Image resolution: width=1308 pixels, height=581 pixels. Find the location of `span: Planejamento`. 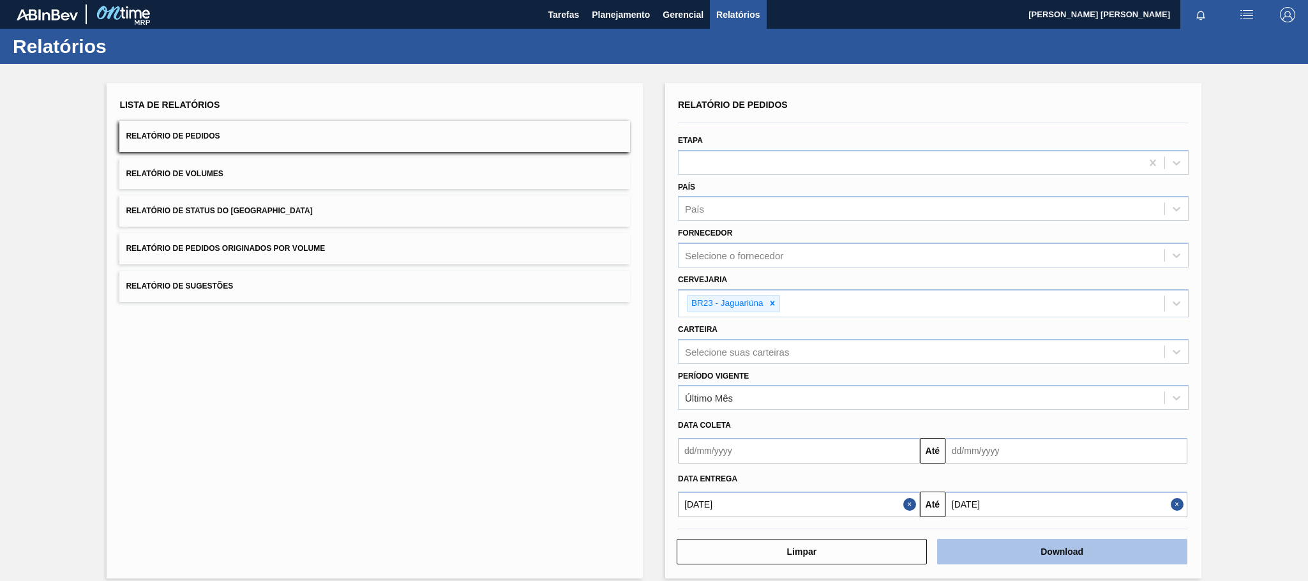

span: Planejamento is located at coordinates (620, 15).